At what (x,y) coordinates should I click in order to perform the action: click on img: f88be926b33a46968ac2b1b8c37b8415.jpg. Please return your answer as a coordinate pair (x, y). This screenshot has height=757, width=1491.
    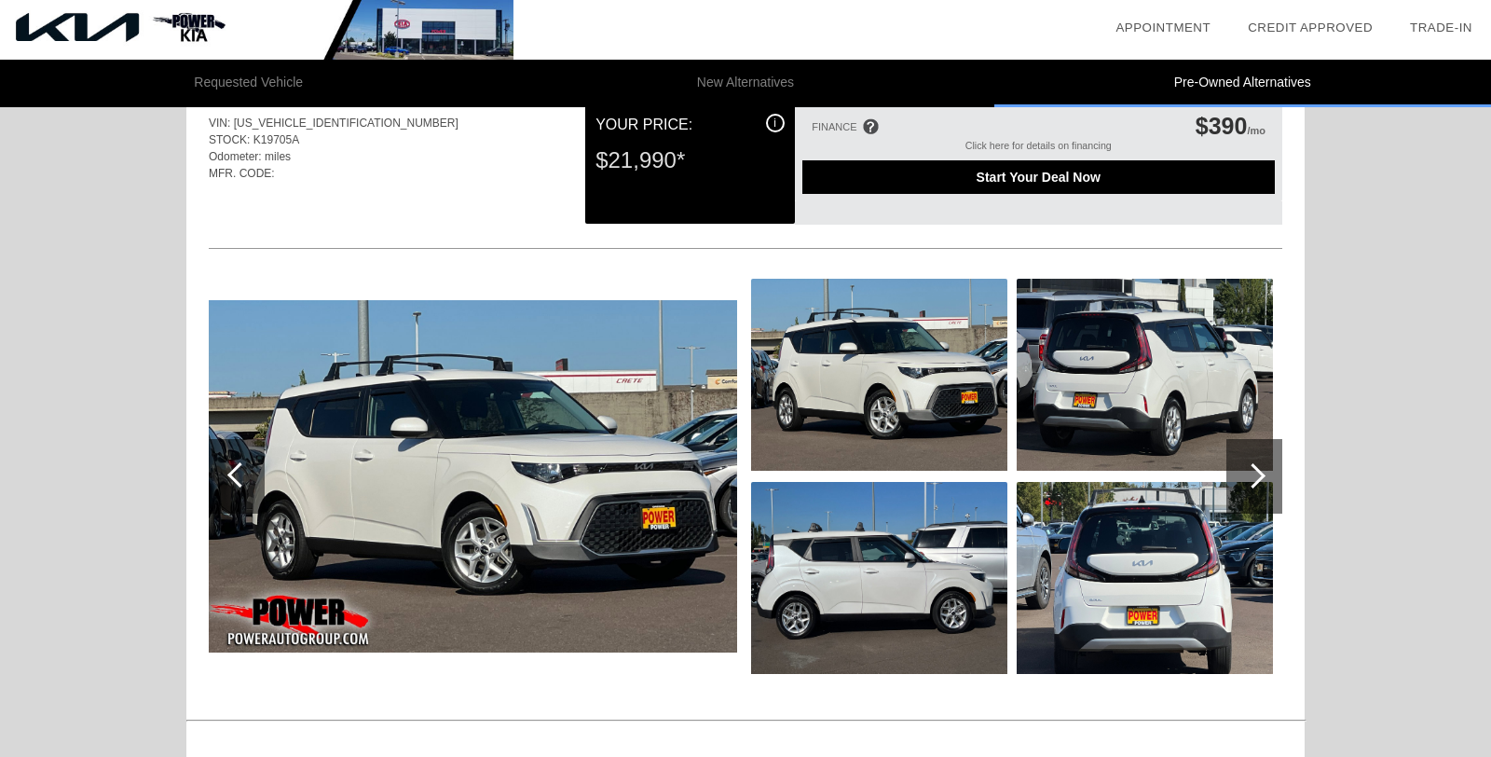
    Looking at the image, I should click on (879, 375).